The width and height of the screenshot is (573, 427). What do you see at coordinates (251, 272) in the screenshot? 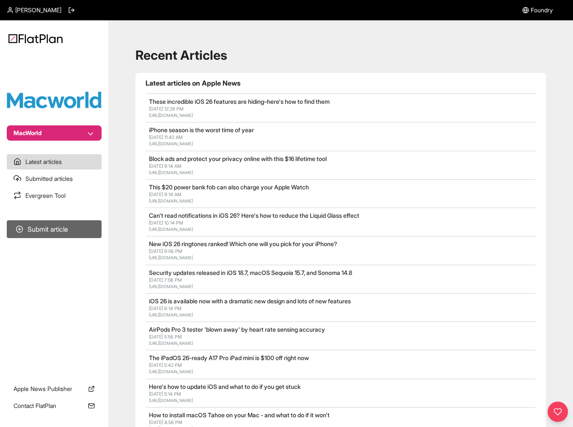
I see `a: Security updates released in iOS 18.7, macOS Sequoia 15.7, and Sonoma 14.8` at bounding box center [251, 272].